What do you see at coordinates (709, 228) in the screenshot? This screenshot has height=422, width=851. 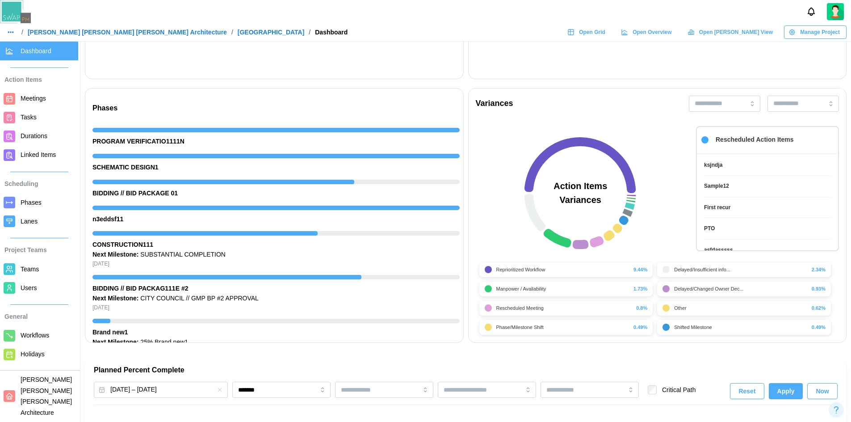 I see `div: PTO` at bounding box center [709, 228].